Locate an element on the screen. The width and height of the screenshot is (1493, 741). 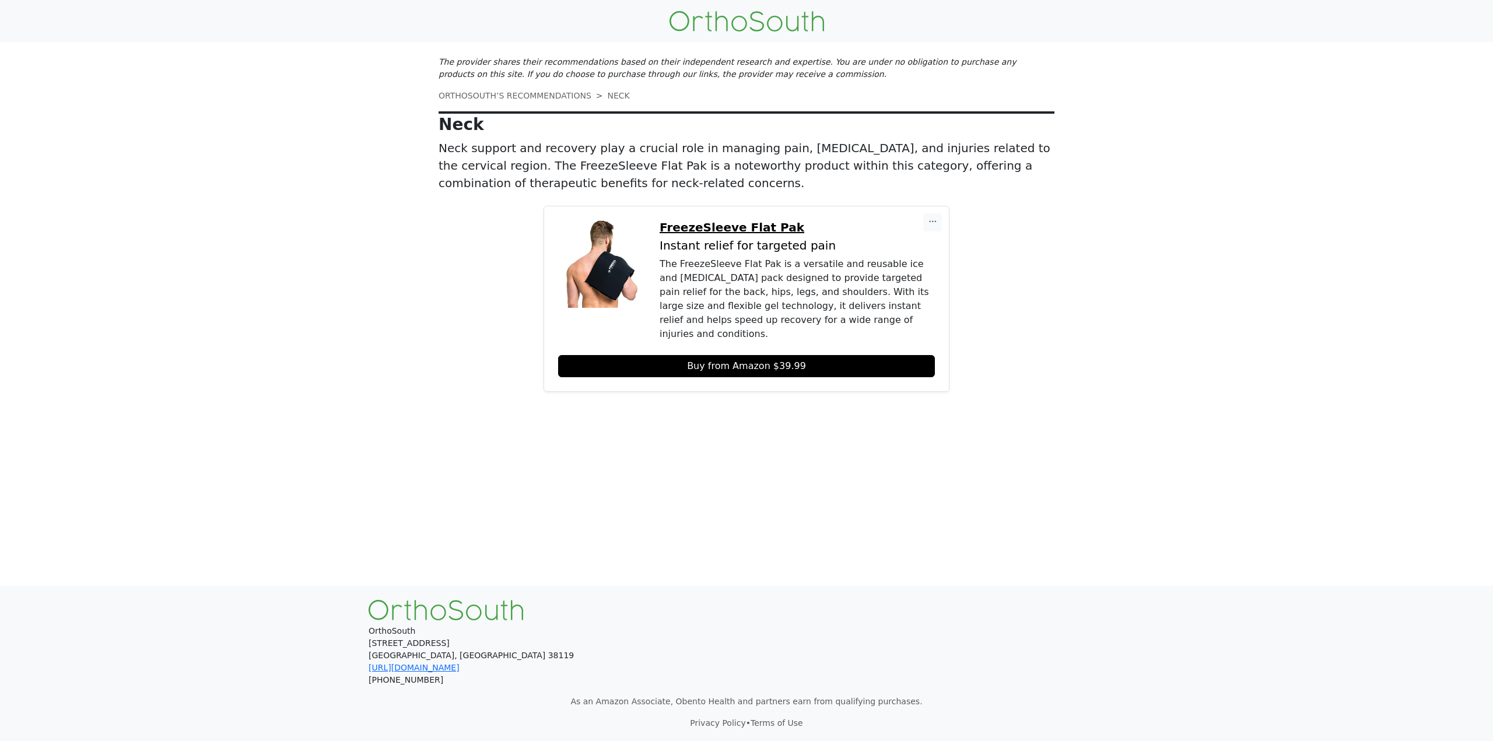
p: The provider shares their recommendations based on their independent research and expertise. You ... is located at coordinates (746, 68).